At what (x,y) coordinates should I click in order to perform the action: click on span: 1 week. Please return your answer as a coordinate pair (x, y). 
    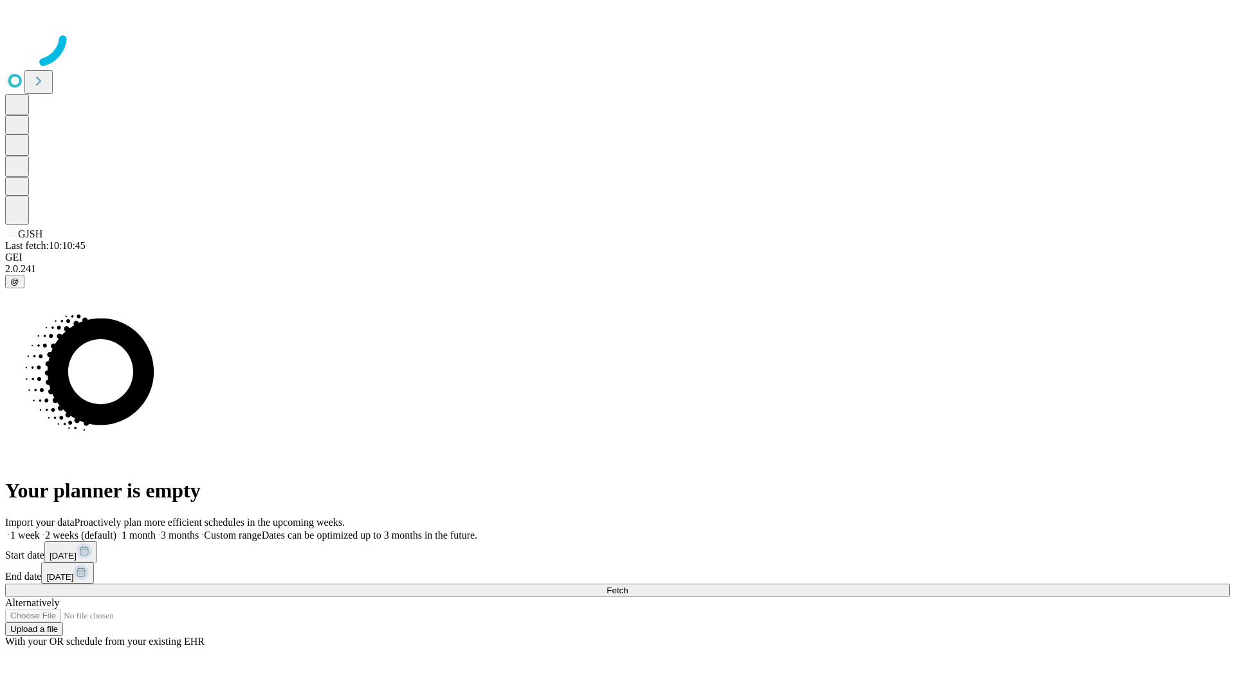
    Looking at the image, I should click on (25, 534).